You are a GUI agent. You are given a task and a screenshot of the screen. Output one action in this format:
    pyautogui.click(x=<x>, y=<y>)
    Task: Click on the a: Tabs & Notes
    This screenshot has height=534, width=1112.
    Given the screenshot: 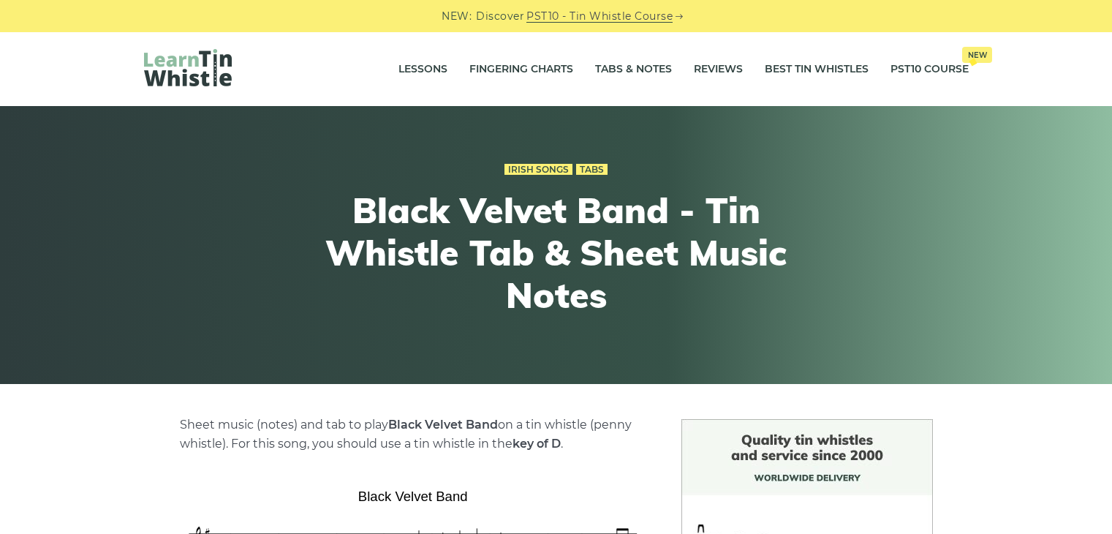 What is the action you would take?
    pyautogui.click(x=633, y=69)
    